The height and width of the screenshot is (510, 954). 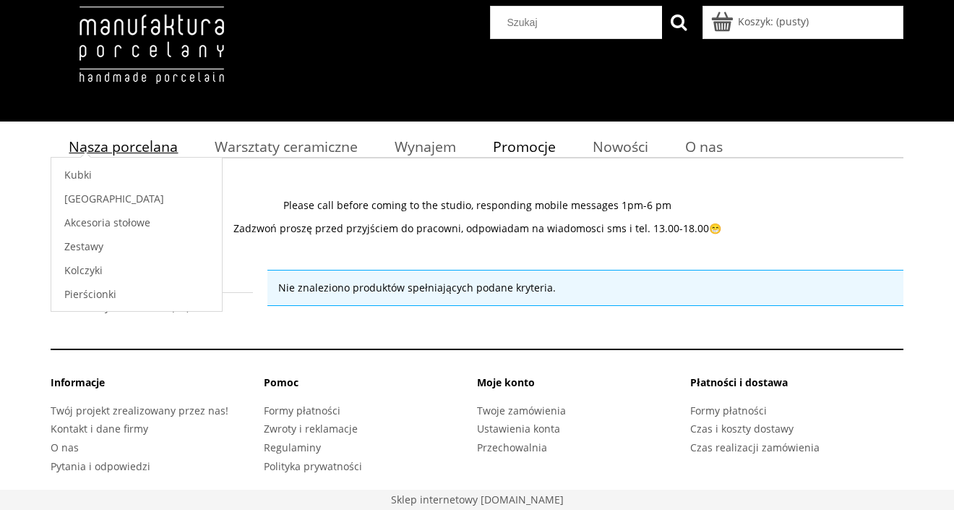 What do you see at coordinates (620, 146) in the screenshot?
I see `span: Nowości` at bounding box center [620, 146].